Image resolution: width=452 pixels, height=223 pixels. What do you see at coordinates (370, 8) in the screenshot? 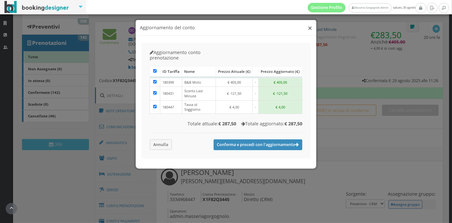
I see `a: Masseria Gorgognolo Admin` at bounding box center [370, 8].